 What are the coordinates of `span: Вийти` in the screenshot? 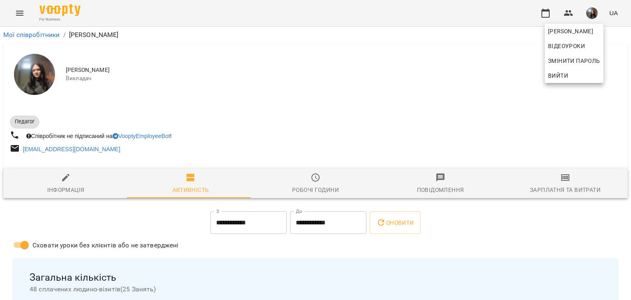 It's located at (558, 76).